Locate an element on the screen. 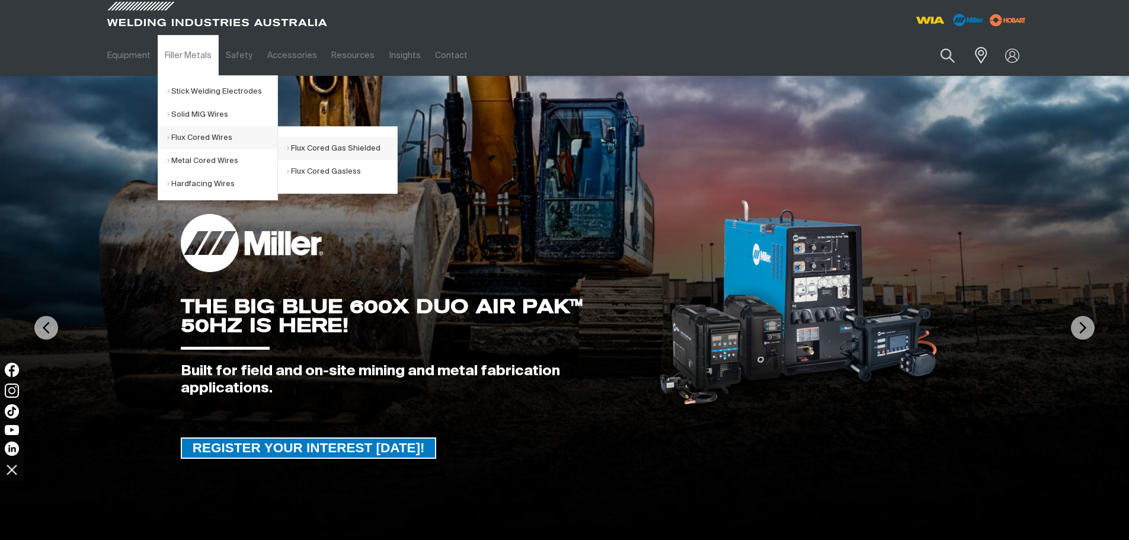 The height and width of the screenshot is (540, 1129). img: TikTok is located at coordinates (12, 411).